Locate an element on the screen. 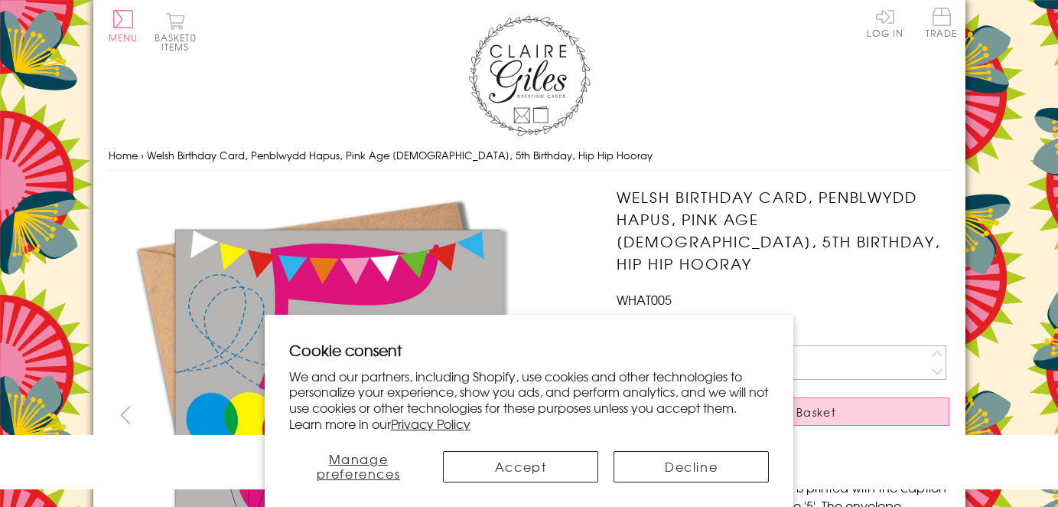 The image size is (1058, 507). nav: breadcrumbs is located at coordinates (530, 155).